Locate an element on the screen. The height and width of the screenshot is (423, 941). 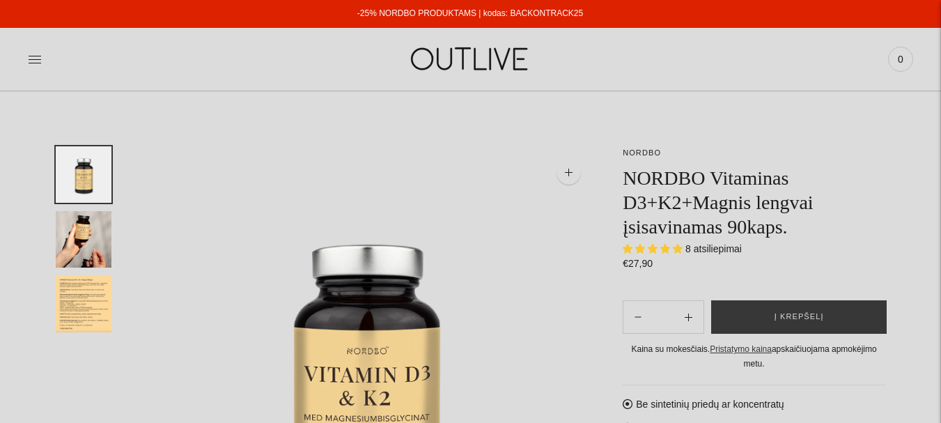
button: Add product quantity is located at coordinates (638, 317).